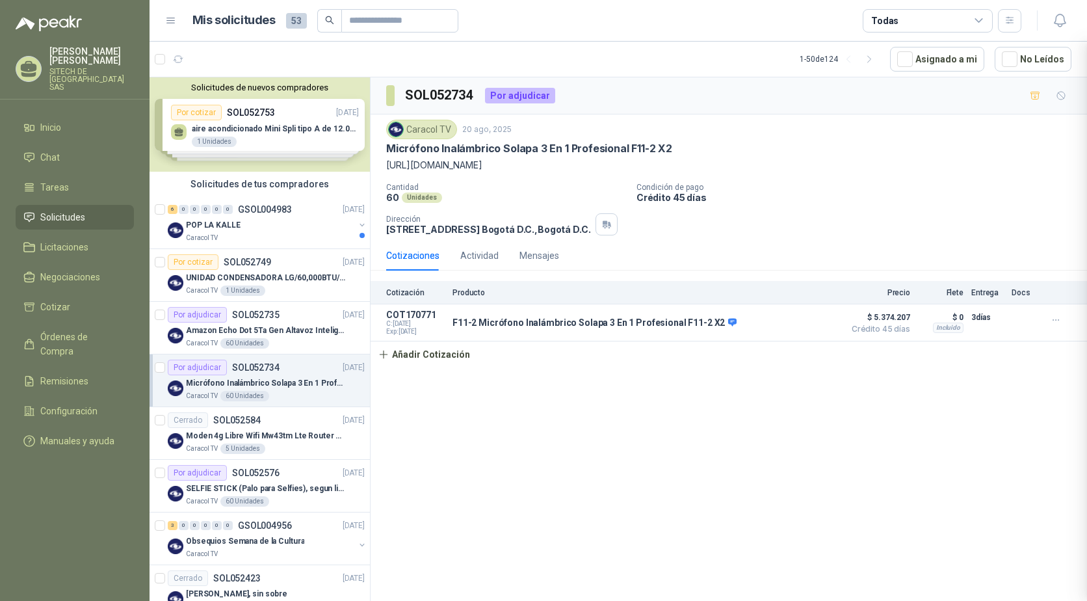  I want to click on div: Todas, so click(885, 21).